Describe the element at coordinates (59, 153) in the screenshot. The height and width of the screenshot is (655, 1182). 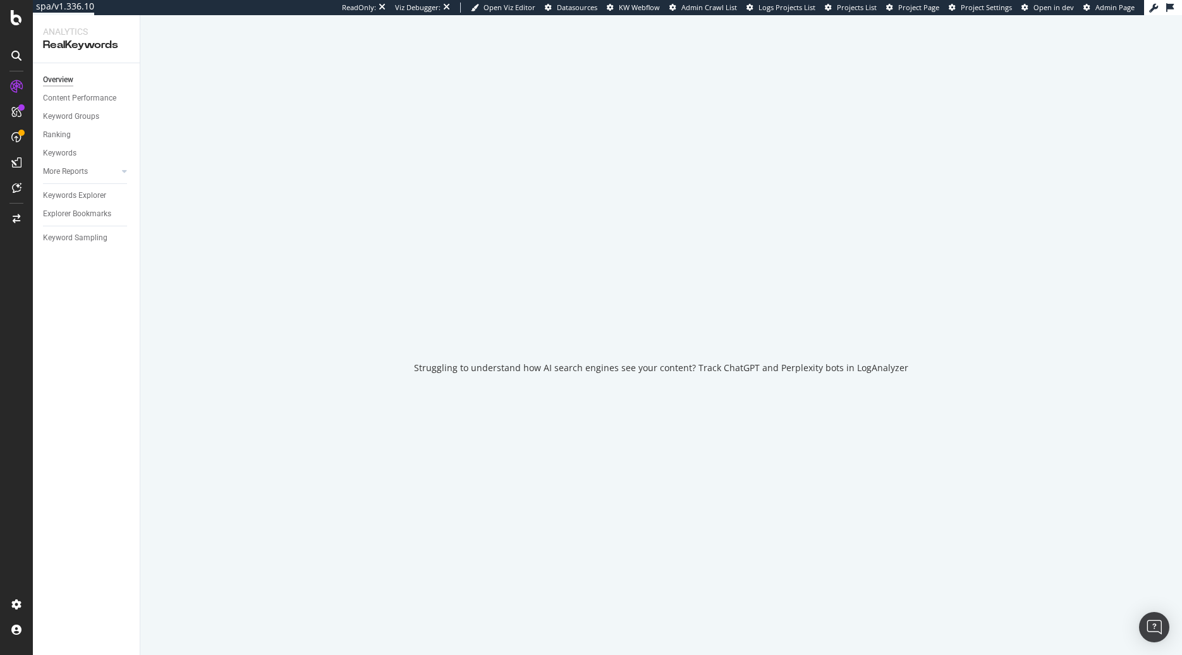
I see `div: Keywords` at that location.